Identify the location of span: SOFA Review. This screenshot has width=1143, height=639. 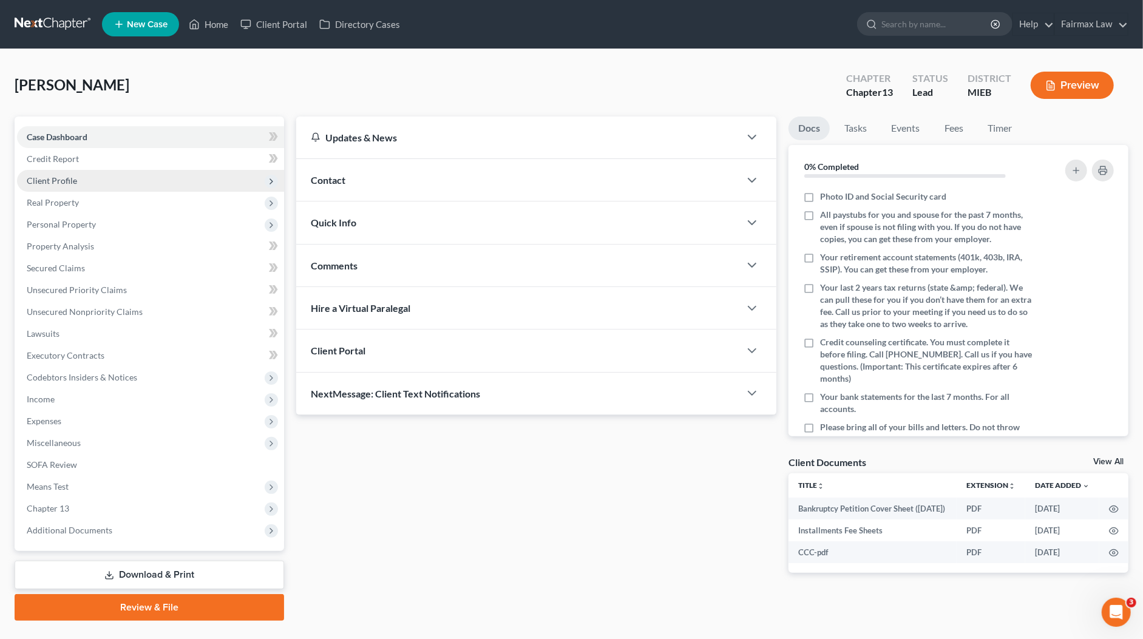
(52, 464).